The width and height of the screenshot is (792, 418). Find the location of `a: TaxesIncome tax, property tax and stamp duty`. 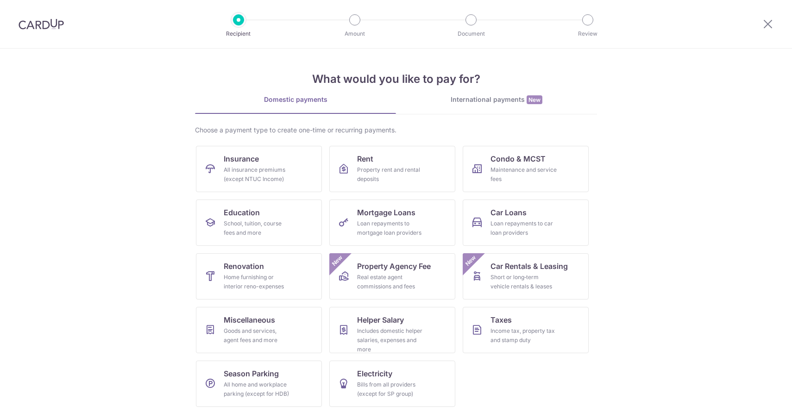

a: TaxesIncome tax, property tax and stamp duty is located at coordinates (526, 330).